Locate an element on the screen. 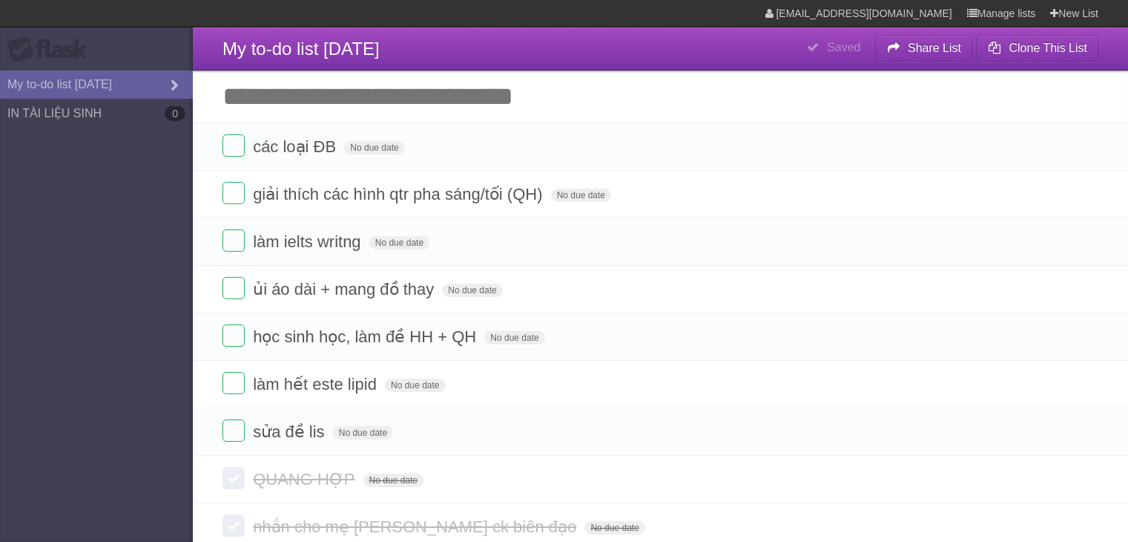  span: ủi áo dài + mang đồ thay is located at coordinates (345, 289).